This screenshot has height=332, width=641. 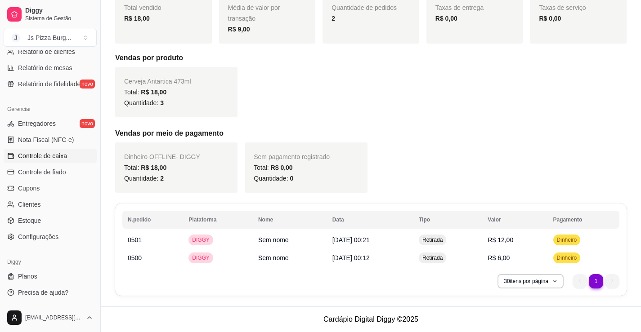 I want to click on footer: Cardápio Digital Diggy © 2025, so click(x=370, y=319).